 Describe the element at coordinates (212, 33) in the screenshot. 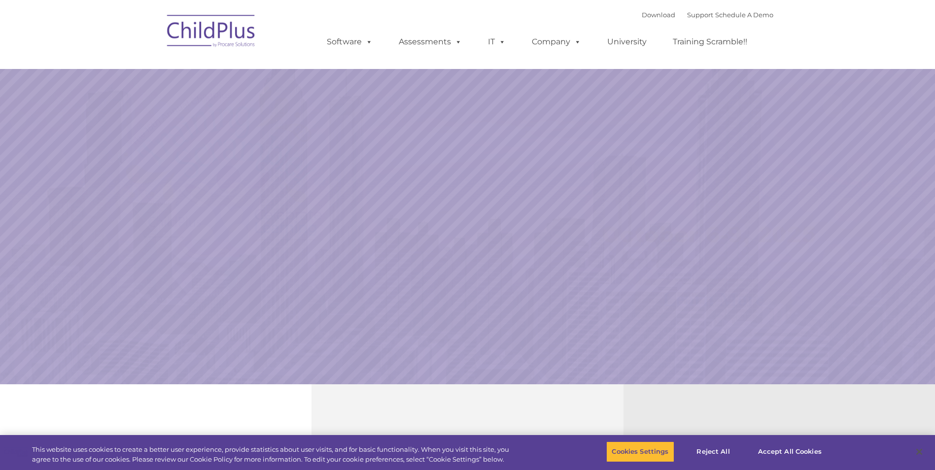

I see `img: ChildPlus by Procare Solutions` at that location.